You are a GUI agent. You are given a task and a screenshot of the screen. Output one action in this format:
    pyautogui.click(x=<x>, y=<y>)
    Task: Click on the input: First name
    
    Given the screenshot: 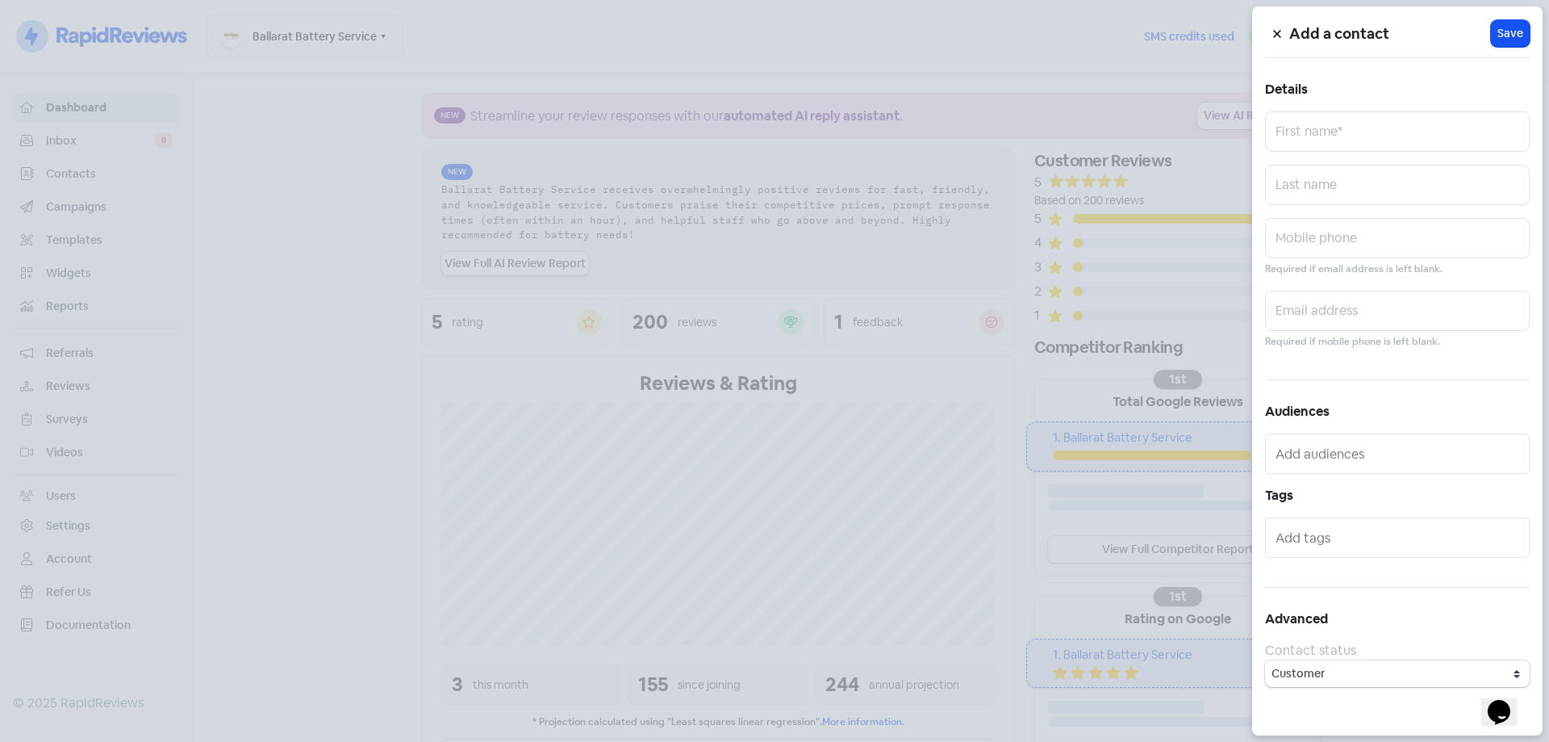 What is the action you would take?
    pyautogui.click(x=1398, y=132)
    